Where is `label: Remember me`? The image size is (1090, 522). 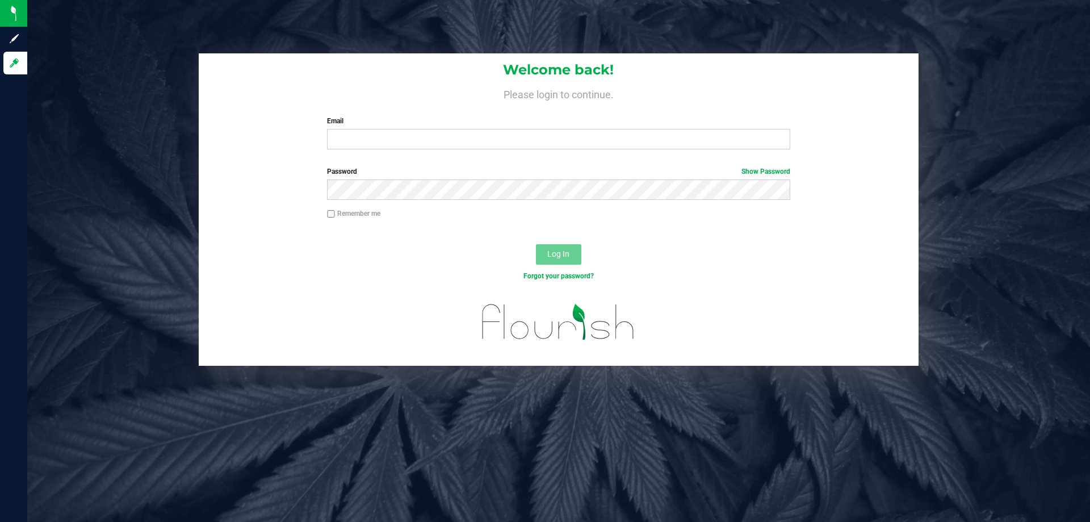 label: Remember me is located at coordinates (354, 213).